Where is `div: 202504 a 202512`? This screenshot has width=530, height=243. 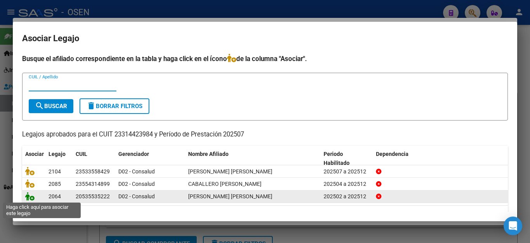 div: 202504 a 202512 is located at coordinates (347, 184).